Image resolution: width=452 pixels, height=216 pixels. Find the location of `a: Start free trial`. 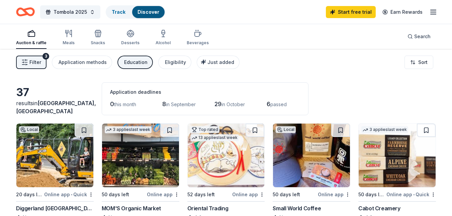

a: Start free trial is located at coordinates (350, 12).